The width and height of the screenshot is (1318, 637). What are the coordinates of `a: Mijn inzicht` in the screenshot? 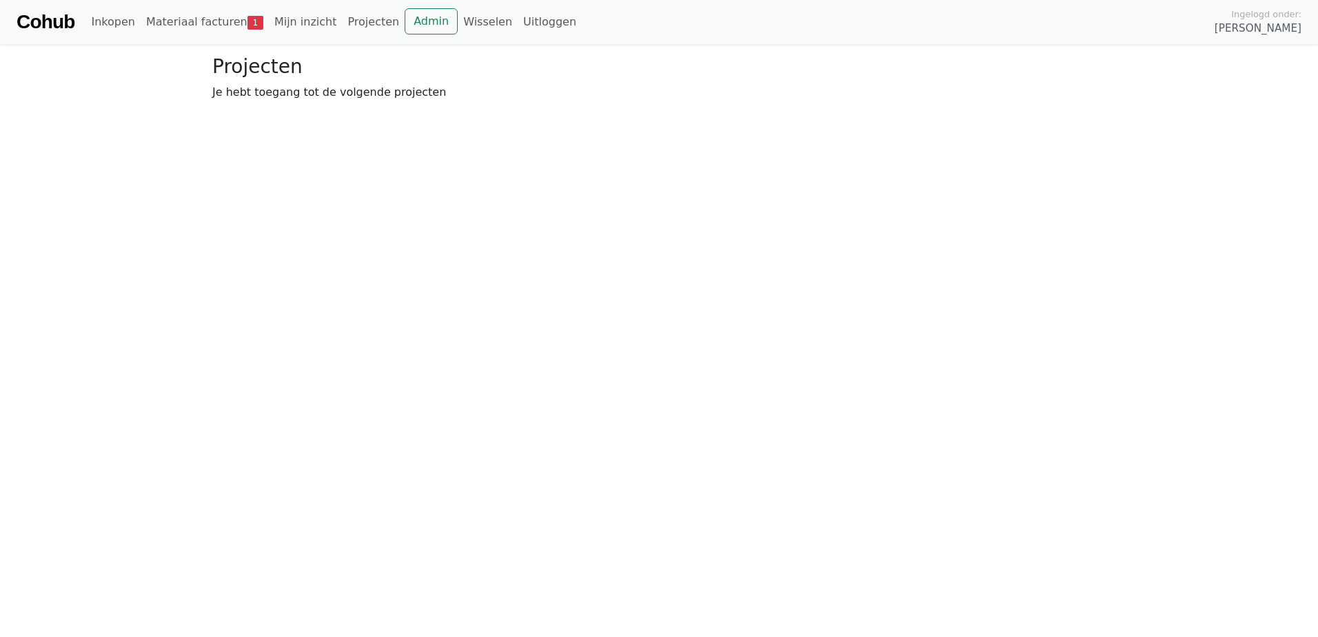 It's located at (305, 22).